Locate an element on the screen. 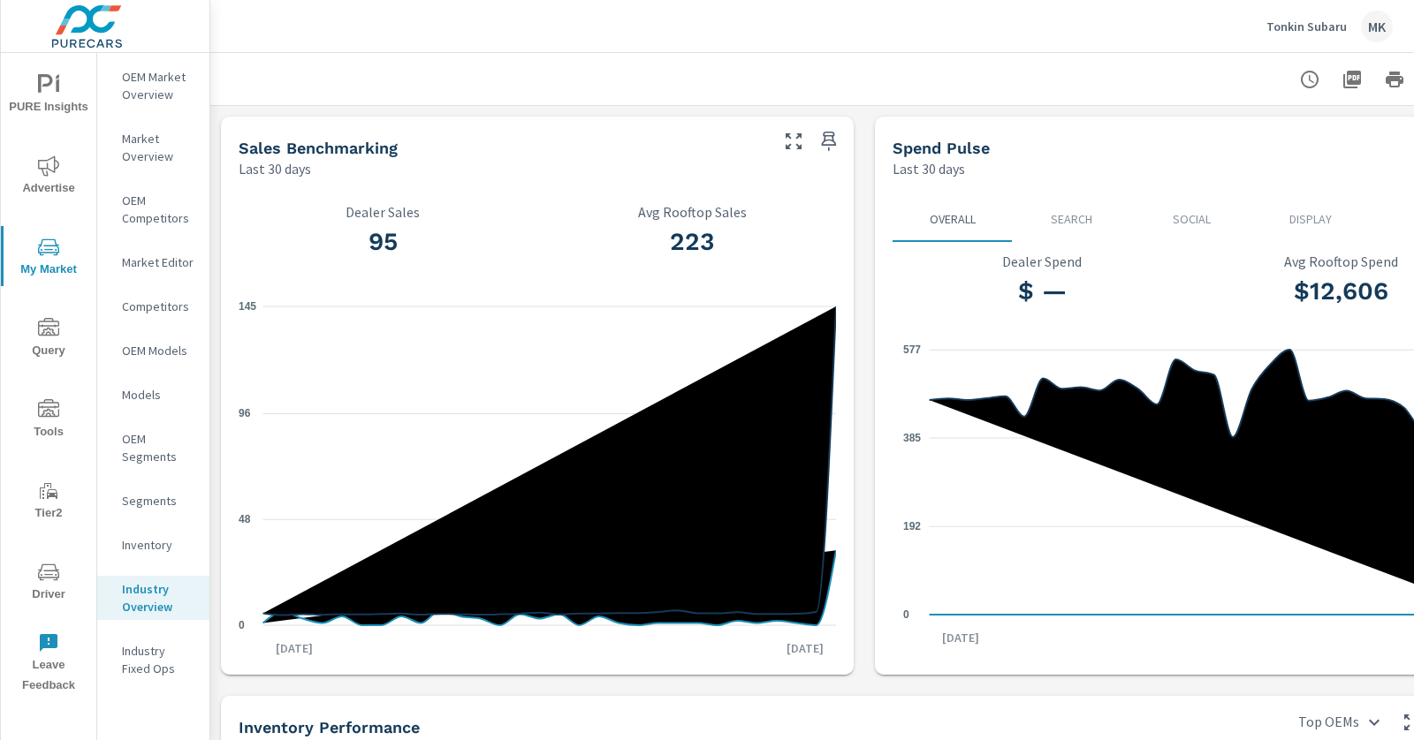 This screenshot has height=740, width=1414. p: Search is located at coordinates (1071, 219).